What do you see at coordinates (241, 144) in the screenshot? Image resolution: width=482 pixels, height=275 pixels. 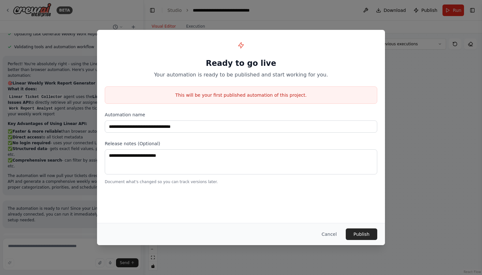 I see `label: Release notes (Optional)` at bounding box center [241, 144].